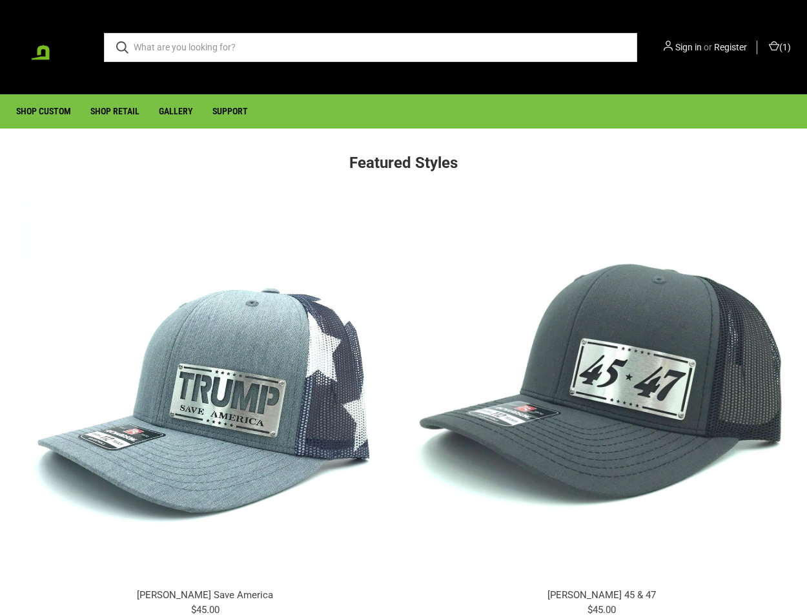  What do you see at coordinates (779, 47) in the screenshot?
I see `a: Cart with 0 items` at bounding box center [779, 47].